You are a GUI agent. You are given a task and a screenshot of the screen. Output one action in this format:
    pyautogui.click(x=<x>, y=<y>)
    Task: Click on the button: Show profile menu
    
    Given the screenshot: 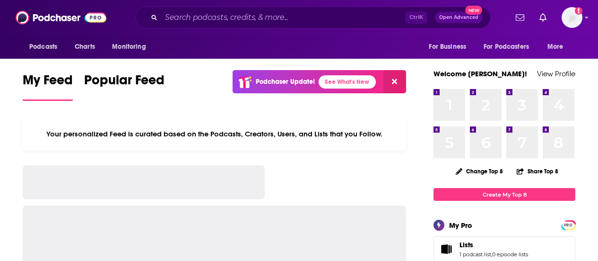 What is the action you would take?
    pyautogui.click(x=572, y=17)
    